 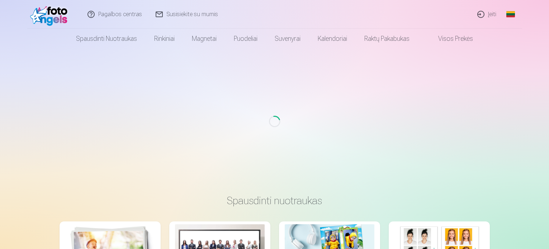 What do you see at coordinates (332, 39) in the screenshot?
I see `a: Kalendoriai` at bounding box center [332, 39].